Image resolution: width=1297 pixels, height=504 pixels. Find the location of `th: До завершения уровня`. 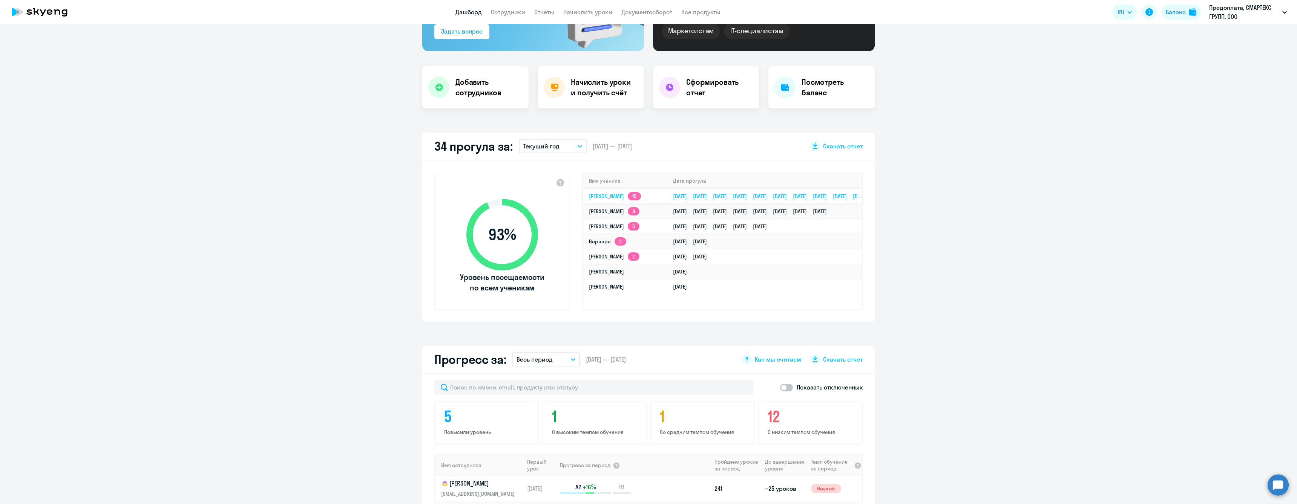

th: До завершения уровня is located at coordinates (784, 465).